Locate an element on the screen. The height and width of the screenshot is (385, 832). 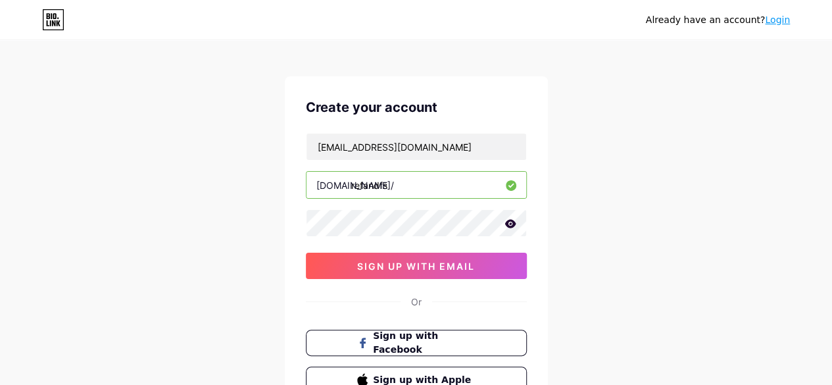
input: username is located at coordinates (416, 185).